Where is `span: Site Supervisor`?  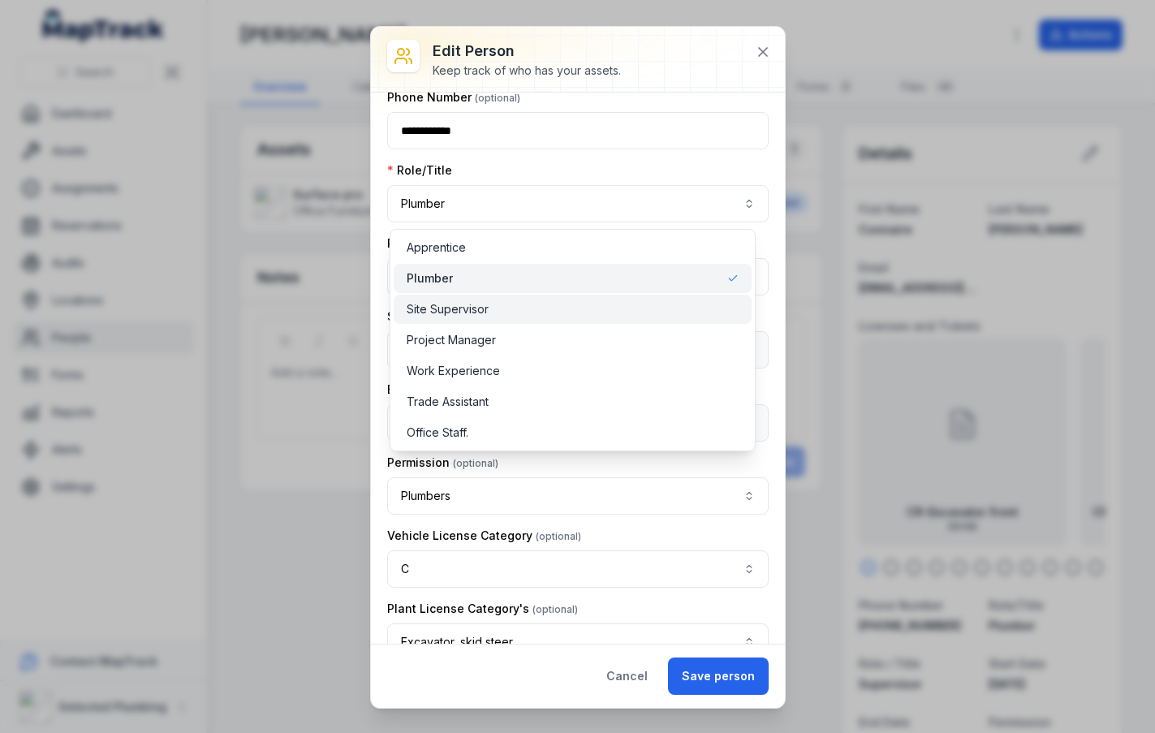
span: Site Supervisor is located at coordinates (447, 309).